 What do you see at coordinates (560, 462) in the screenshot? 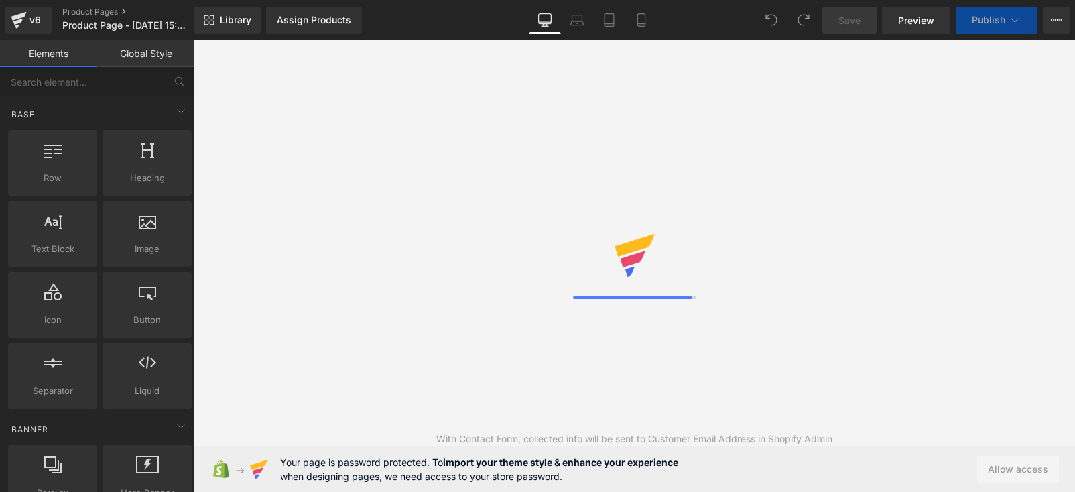
I see `strong: import your theme style & enhance your experience` at bounding box center [560, 462].